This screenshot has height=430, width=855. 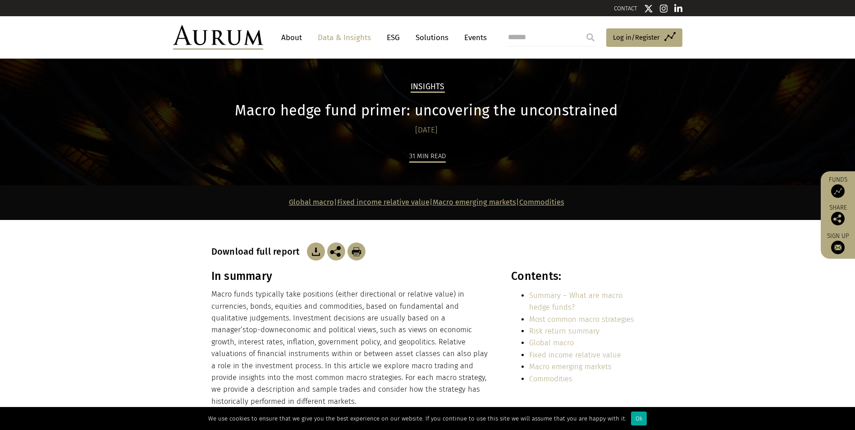 What do you see at coordinates (352, 276) in the screenshot?
I see `h3: In summary` at bounding box center [352, 276].